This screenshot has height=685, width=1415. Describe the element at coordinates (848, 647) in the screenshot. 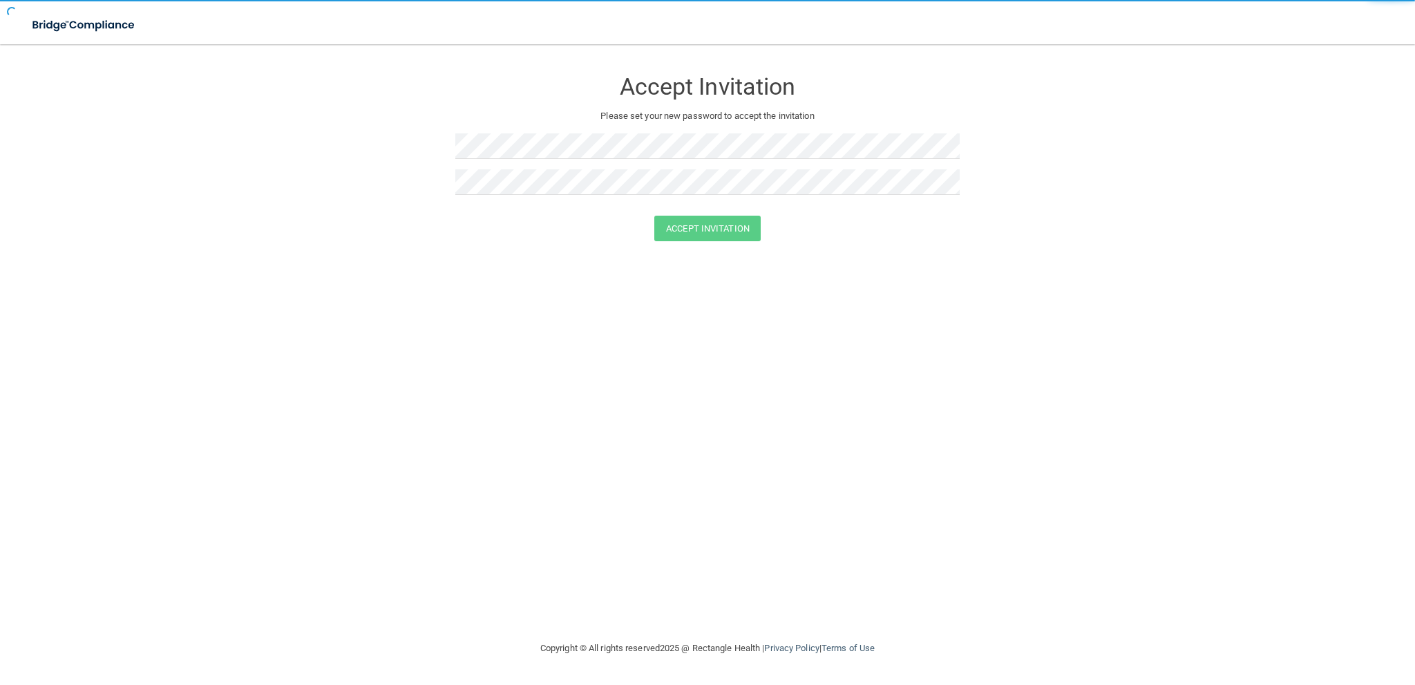

I see `a: Terms of Use` at that location.